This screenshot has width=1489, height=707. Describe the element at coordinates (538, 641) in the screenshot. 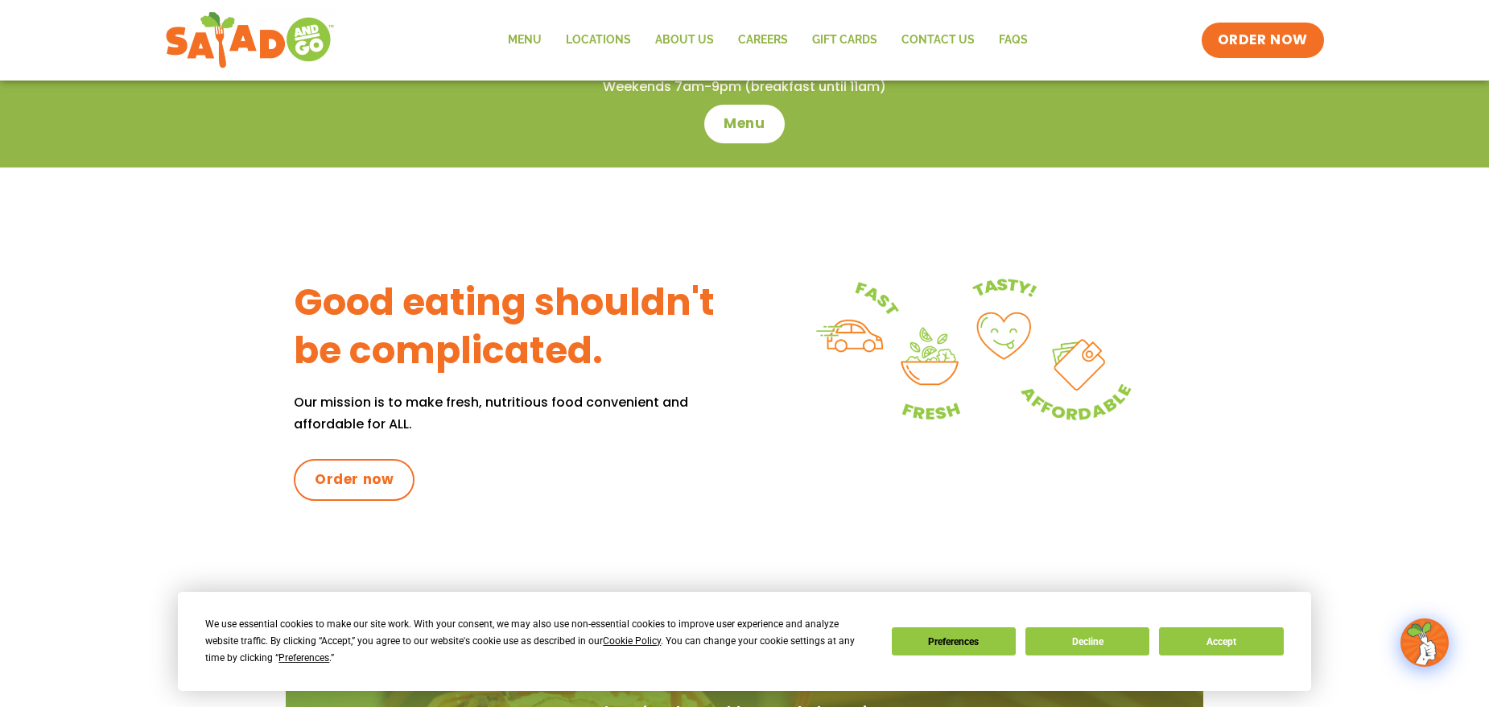

I see `div: We use essential cookies to make our site work. With your consent, we may also use non-essential ...` at that location.